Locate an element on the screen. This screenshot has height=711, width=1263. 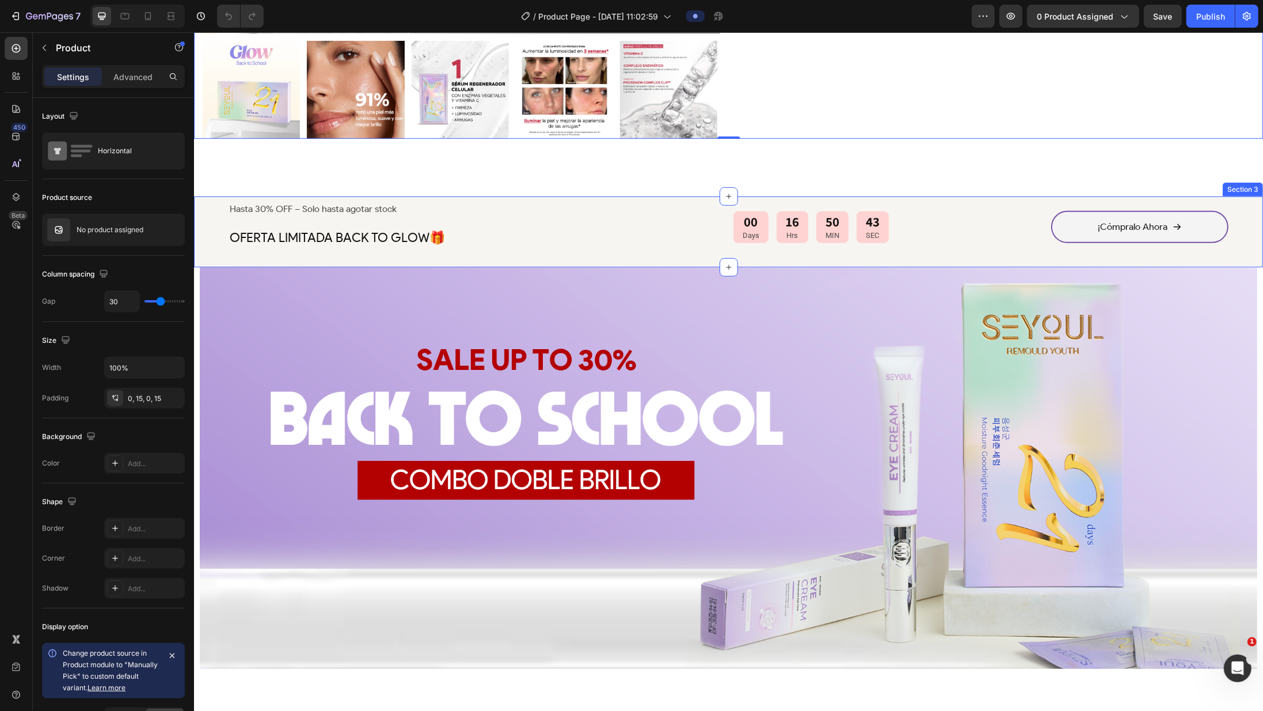
div: Beta is located at coordinates (18, 215).